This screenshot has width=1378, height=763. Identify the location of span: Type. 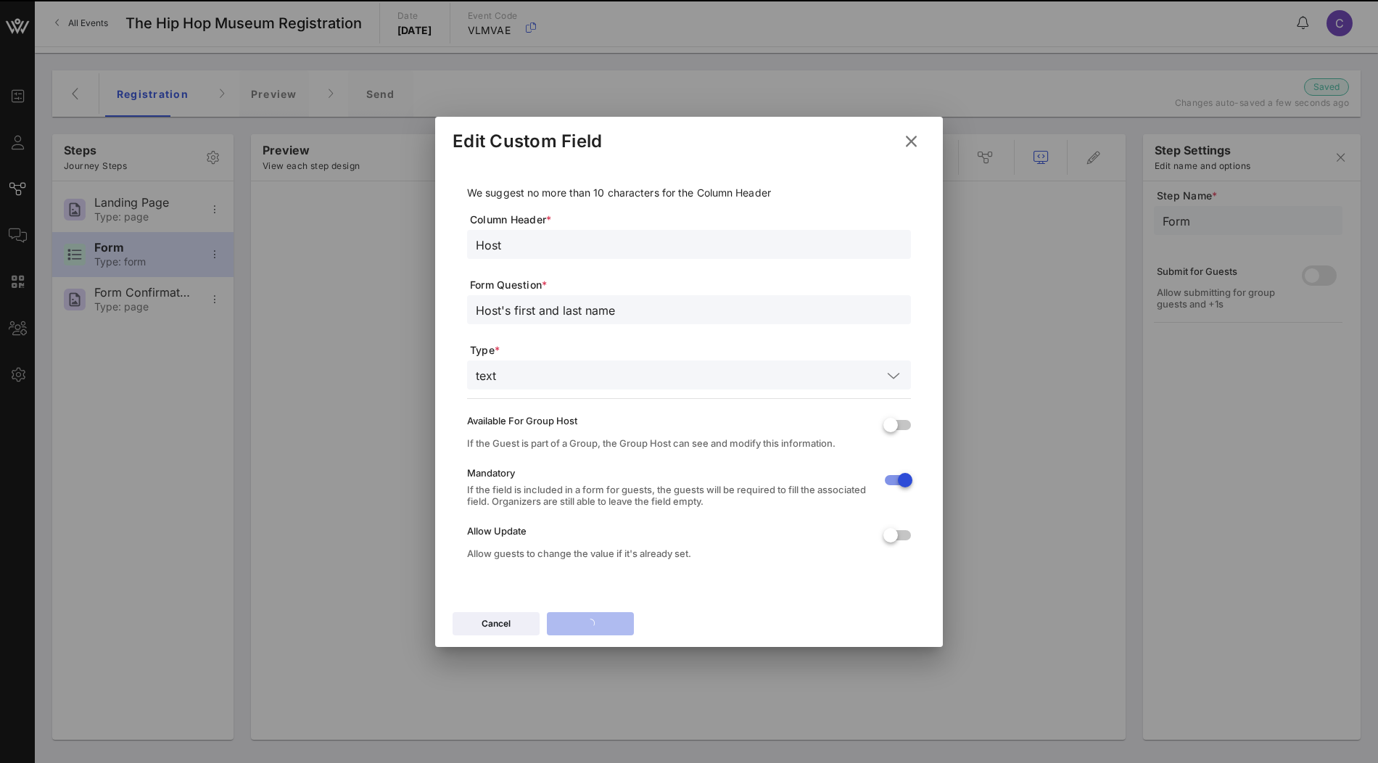
(690, 350).